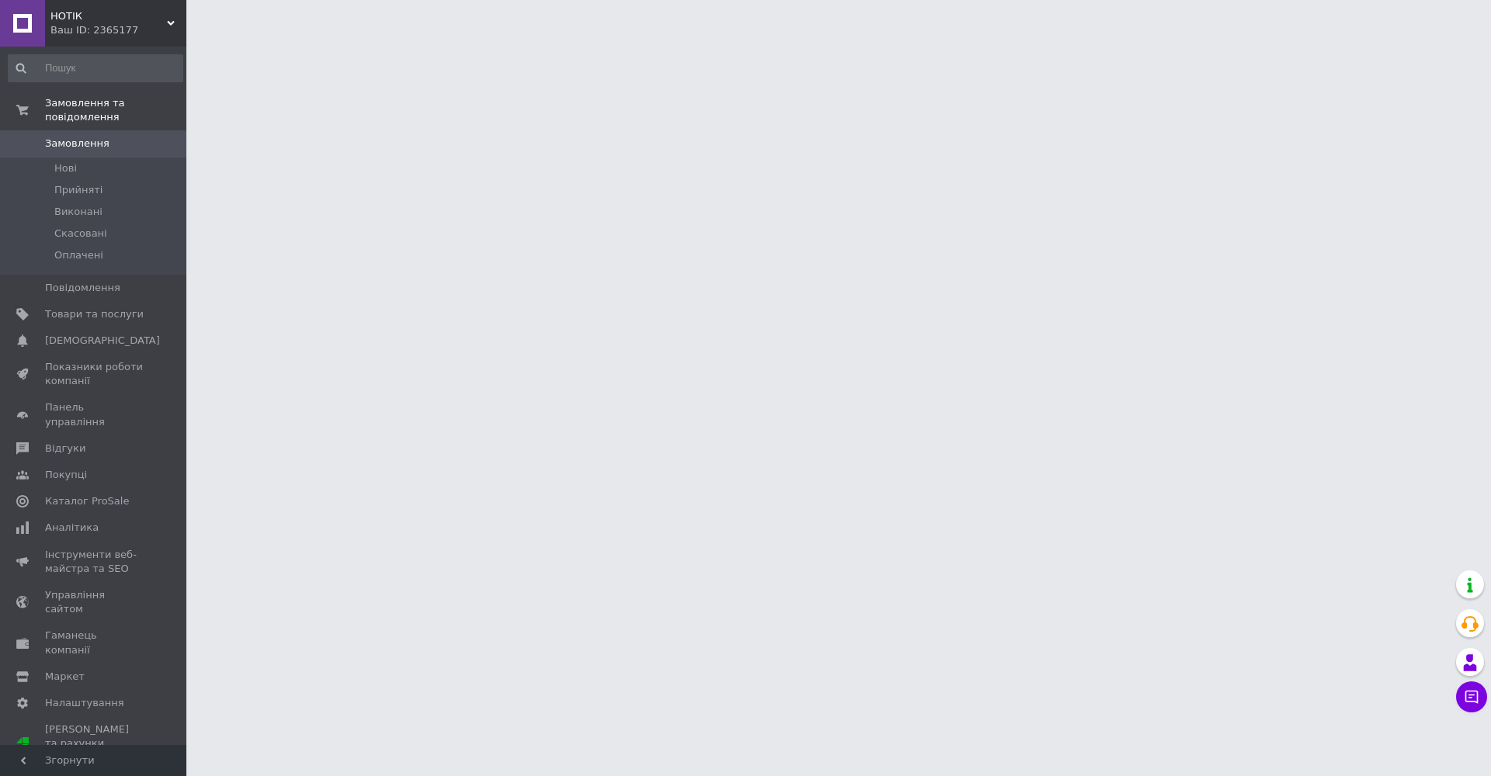  Describe the element at coordinates (94, 602) in the screenshot. I see `span: Управління сайтом` at that location.